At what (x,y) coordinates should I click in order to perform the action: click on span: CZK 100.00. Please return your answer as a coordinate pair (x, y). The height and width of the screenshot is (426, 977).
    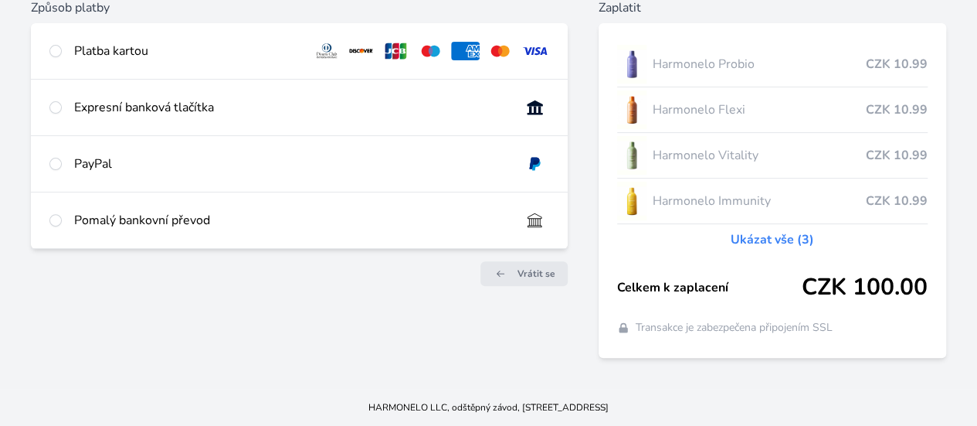
    Looking at the image, I should click on (864, 287).